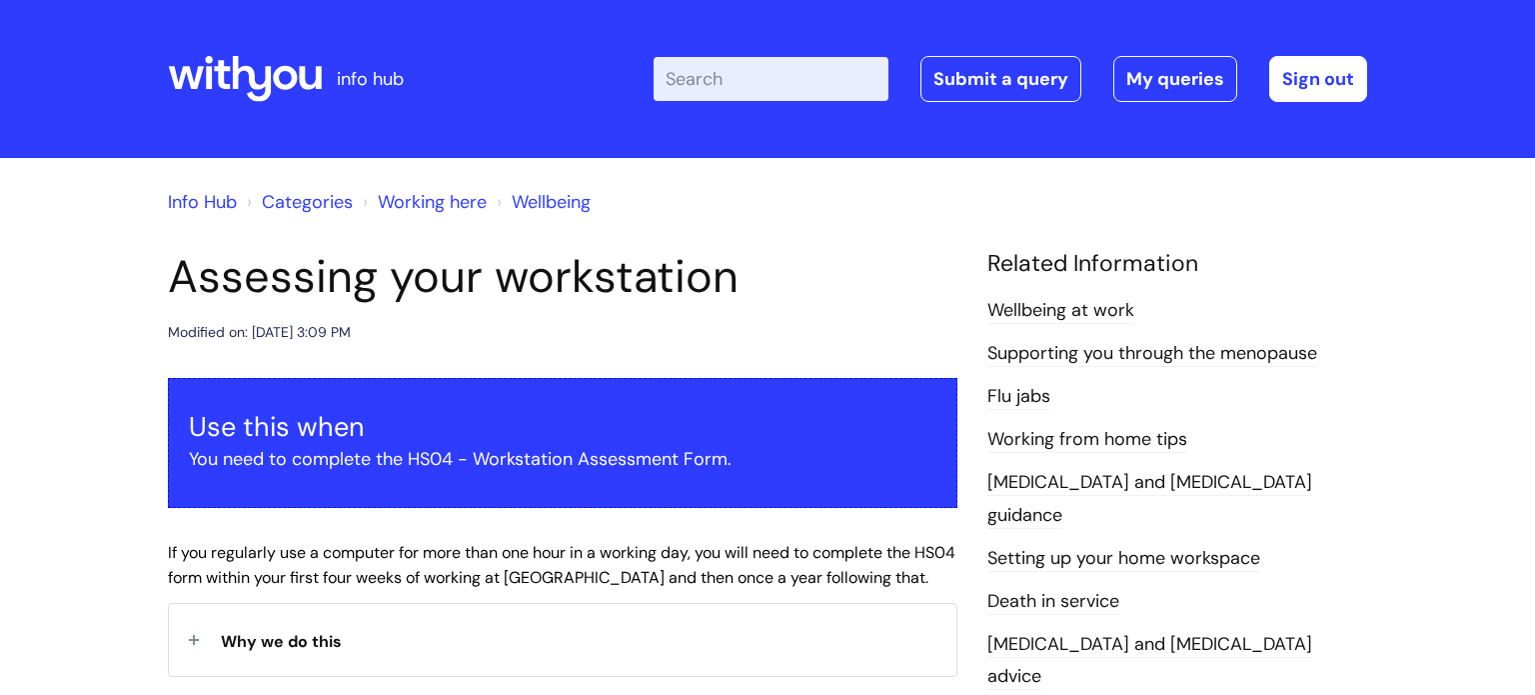 This screenshot has height=695, width=1535. Describe the element at coordinates (370, 79) in the screenshot. I see `p: info hub` at that location.